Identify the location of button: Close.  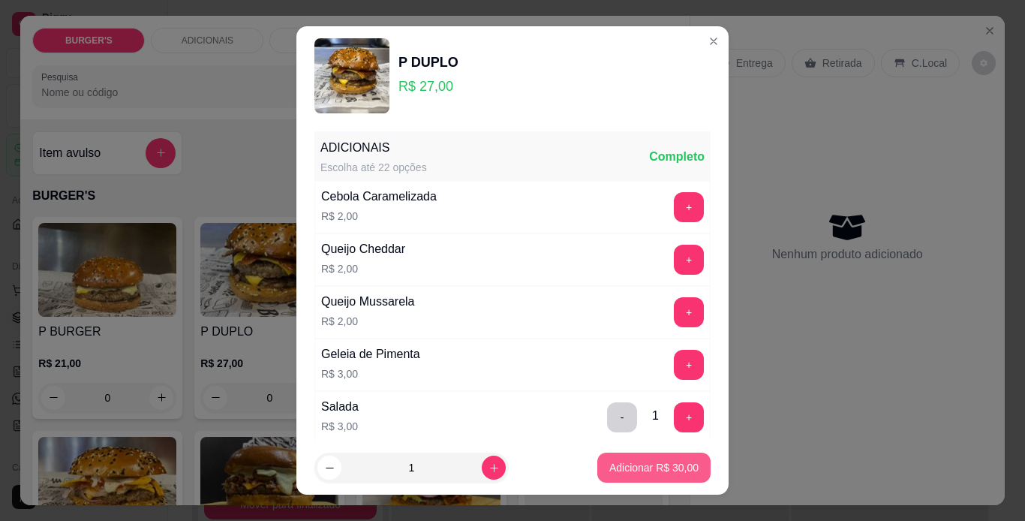
(713, 41).